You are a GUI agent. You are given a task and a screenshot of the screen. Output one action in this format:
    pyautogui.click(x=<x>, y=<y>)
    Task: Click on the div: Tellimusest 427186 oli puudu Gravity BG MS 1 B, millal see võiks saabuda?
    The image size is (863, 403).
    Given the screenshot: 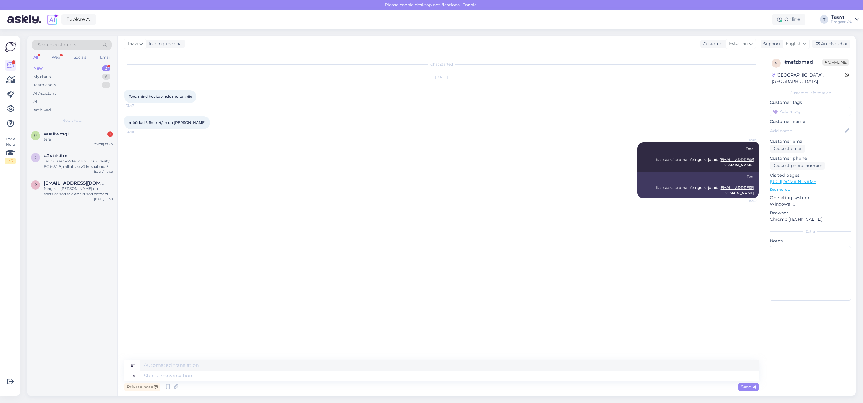 What is the action you would take?
    pyautogui.click(x=78, y=164)
    